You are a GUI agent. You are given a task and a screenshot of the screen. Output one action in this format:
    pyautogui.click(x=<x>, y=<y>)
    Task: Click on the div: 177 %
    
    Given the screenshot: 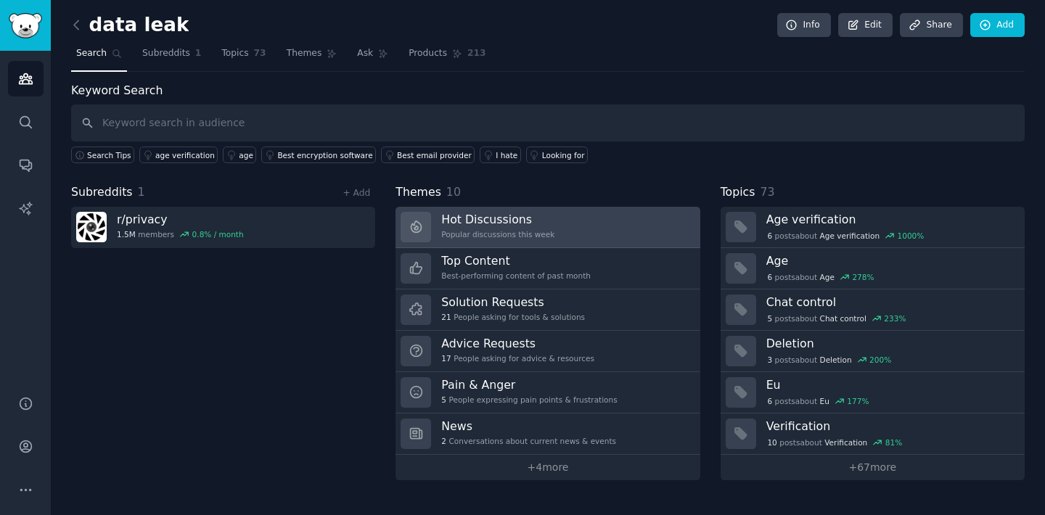 What is the action you would take?
    pyautogui.click(x=858, y=401)
    